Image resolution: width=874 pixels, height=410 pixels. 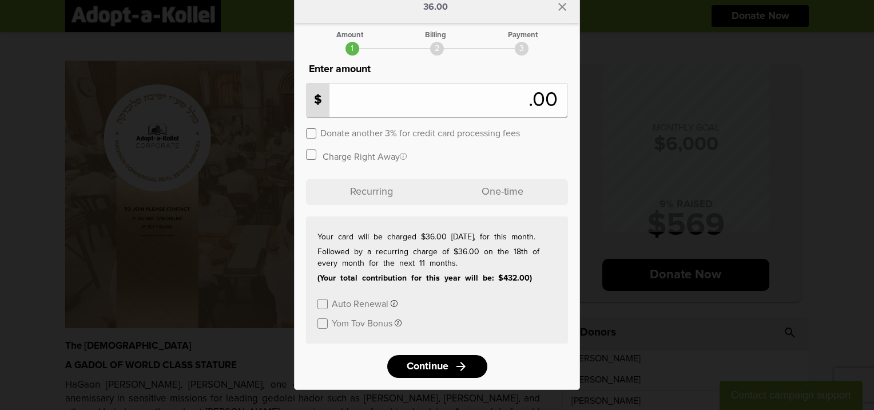 I want to click on span: .00, so click(x=546, y=100).